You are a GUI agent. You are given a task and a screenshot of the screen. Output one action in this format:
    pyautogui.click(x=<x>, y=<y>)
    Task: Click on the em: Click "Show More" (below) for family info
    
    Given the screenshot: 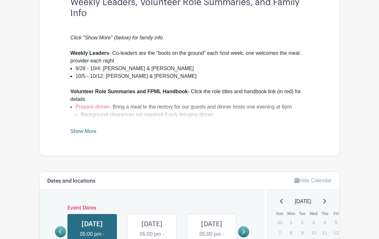 What is the action you would take?
    pyautogui.click(x=116, y=38)
    